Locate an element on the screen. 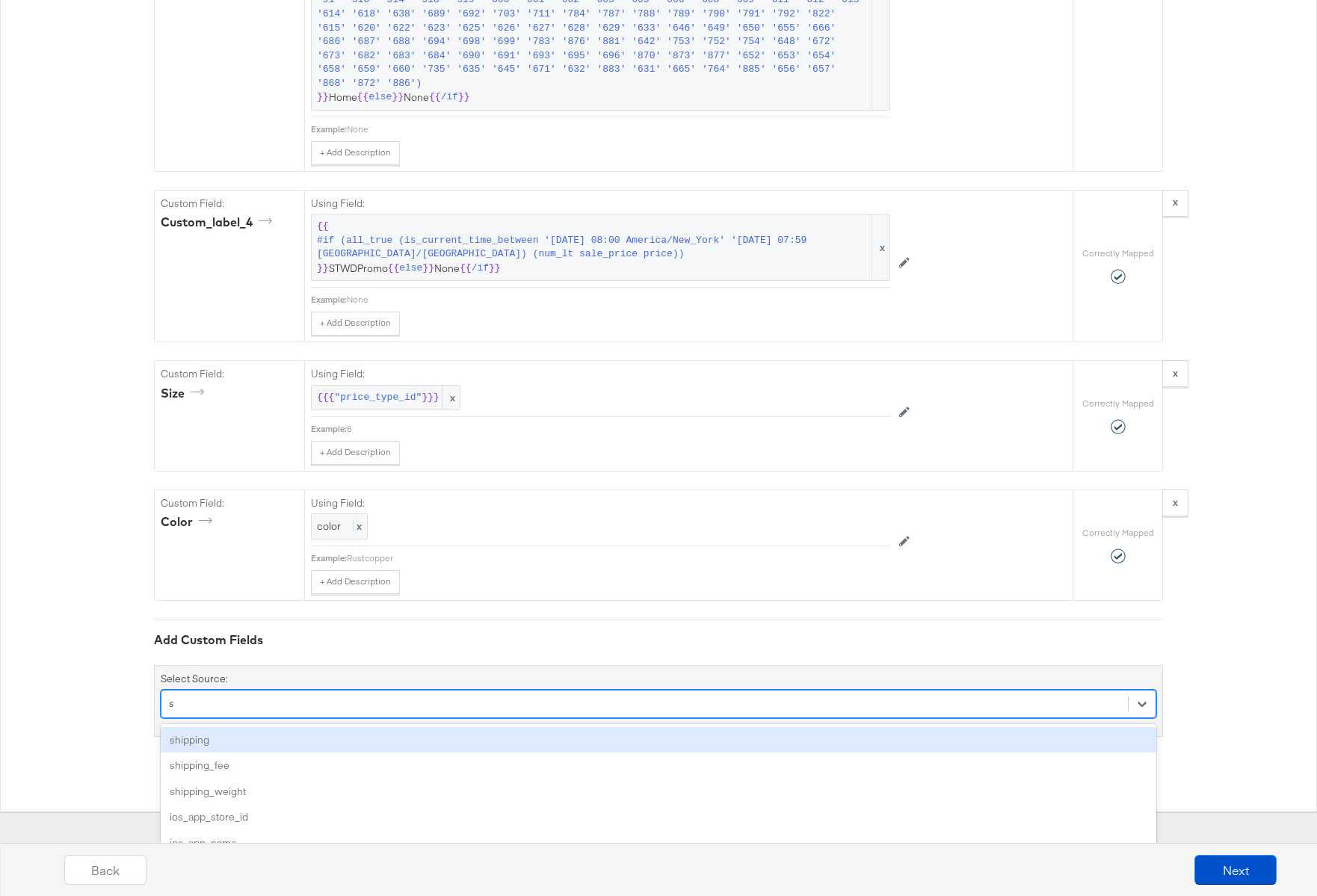 Image resolution: width=1317 pixels, height=896 pixels. div: custom_label_4 is located at coordinates (219, 222).